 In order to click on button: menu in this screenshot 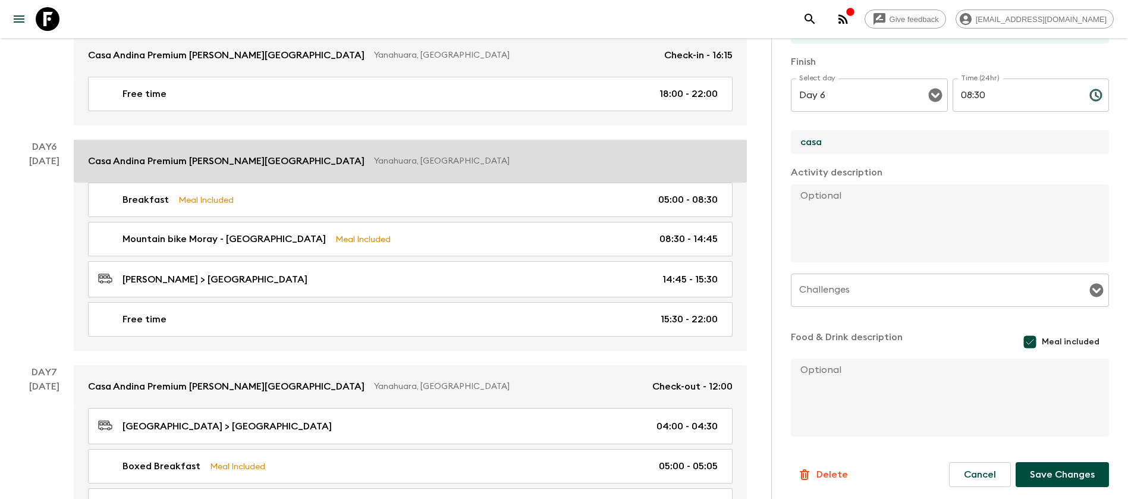, I will do `click(19, 19)`.